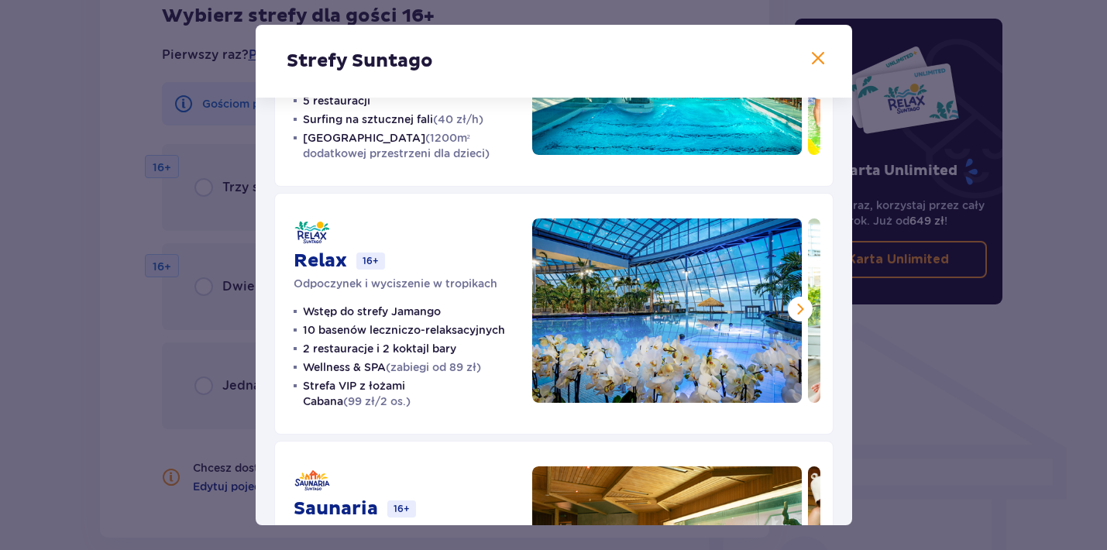 This screenshot has width=1107, height=550. Describe the element at coordinates (336, 101) in the screenshot. I see `p: 5 restauracji` at that location.